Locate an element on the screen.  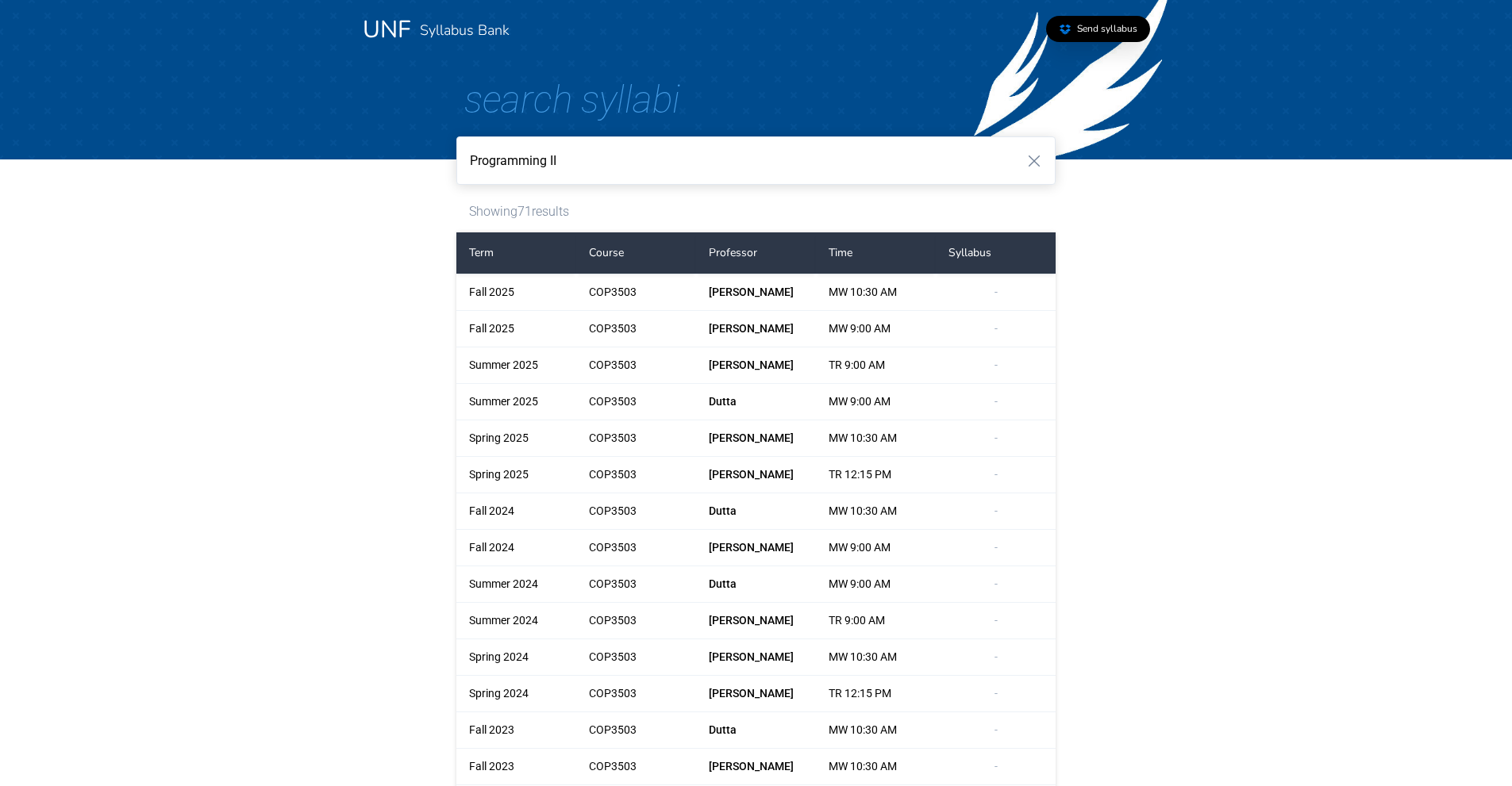
div: Course is located at coordinates (635, 253).